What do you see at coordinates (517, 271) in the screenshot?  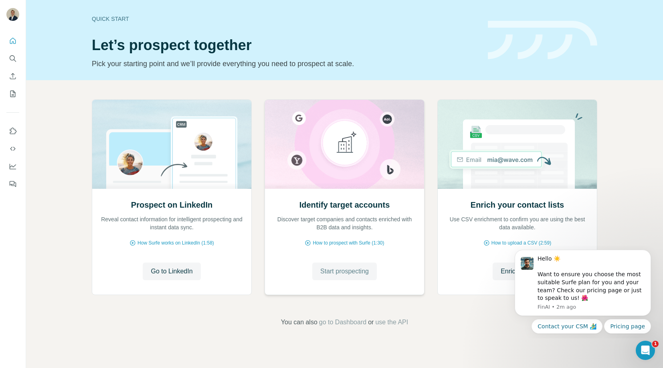 I see `span: Enrich CSV` at bounding box center [517, 271].